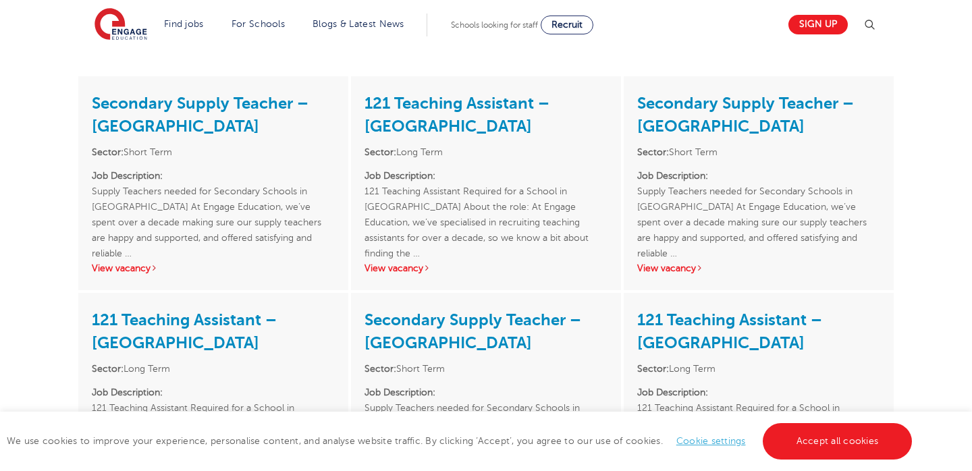 This screenshot has width=972, height=471. I want to click on a: For Schools, so click(258, 24).